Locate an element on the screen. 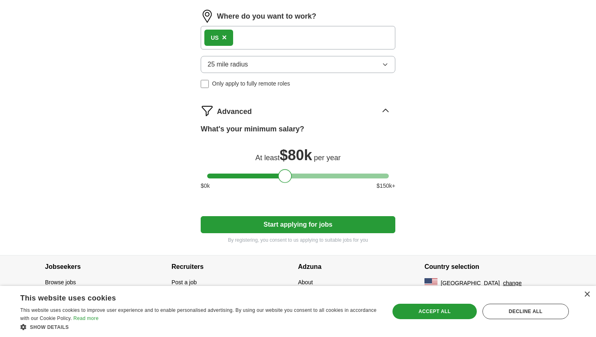  div: Accept all is located at coordinates (435, 311).